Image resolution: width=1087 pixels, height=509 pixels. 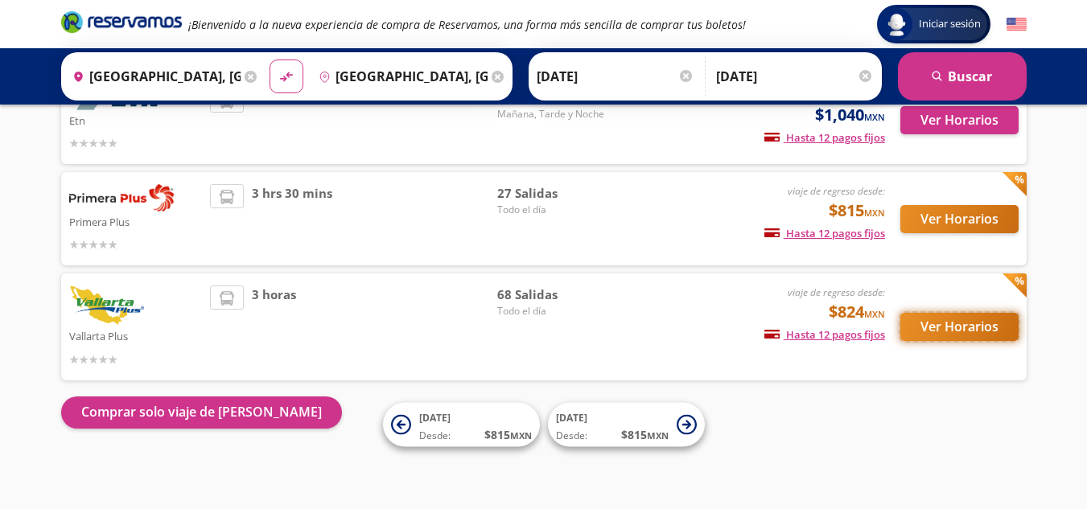 What do you see at coordinates (615, 76) in the screenshot?
I see `input: Elegir Fecha` at bounding box center [615, 76].